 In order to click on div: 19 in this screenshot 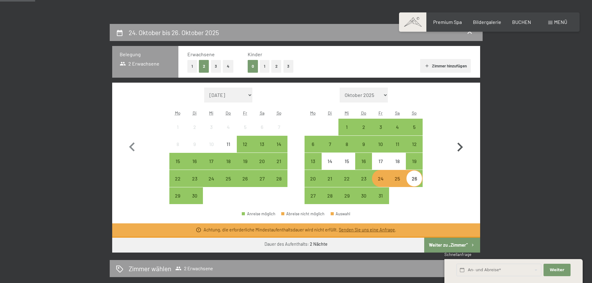, I will do `click(414, 167)`.